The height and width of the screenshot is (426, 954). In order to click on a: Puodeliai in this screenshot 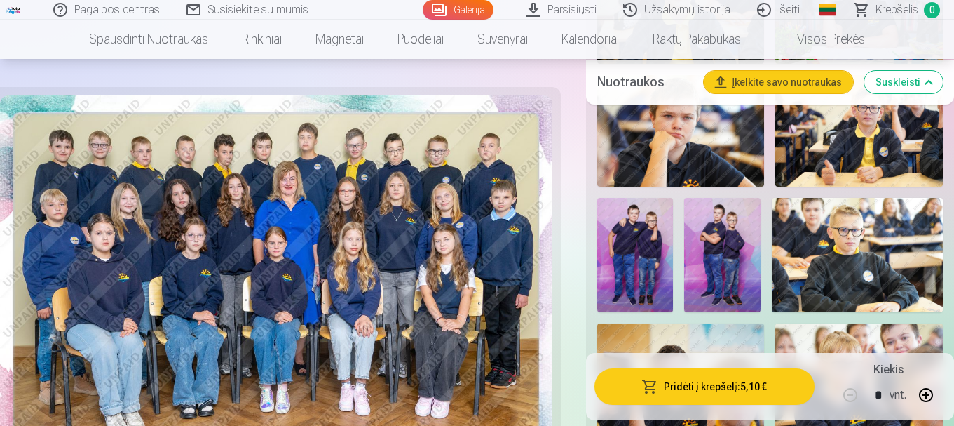, I will do `click(421, 39)`.